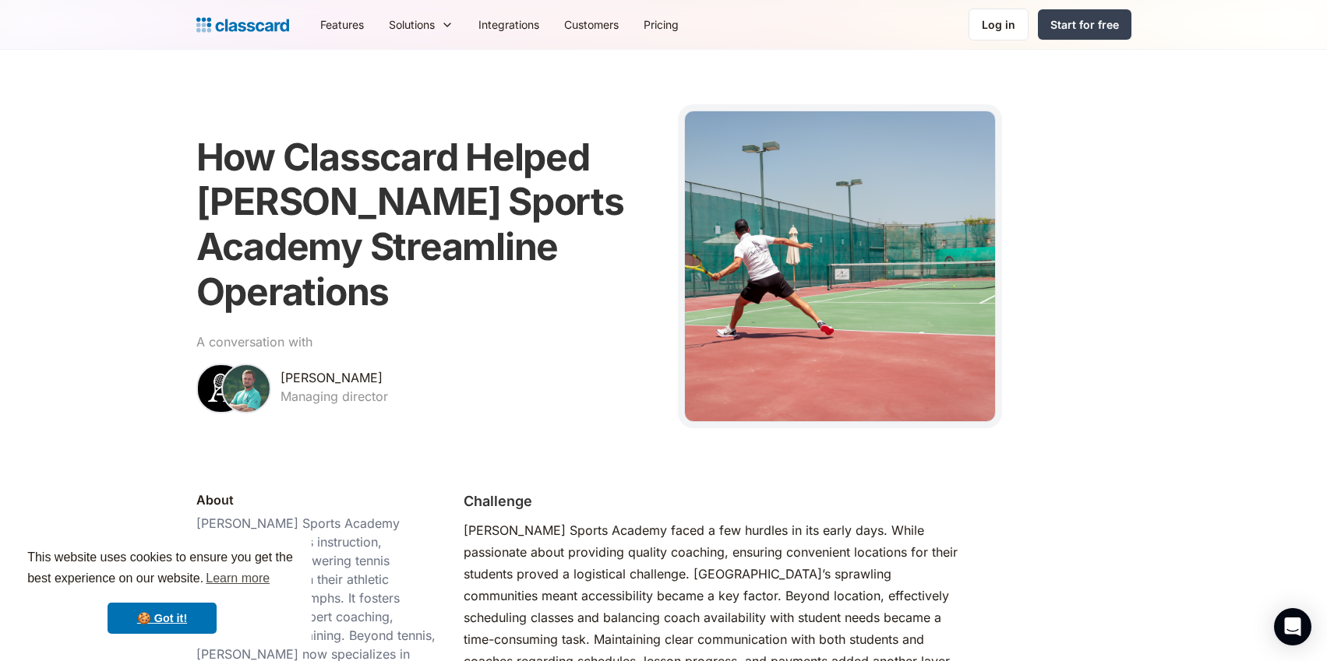 This screenshot has width=1327, height=661. Describe the element at coordinates (334, 397) in the screenshot. I see `div: Managing director` at that location.